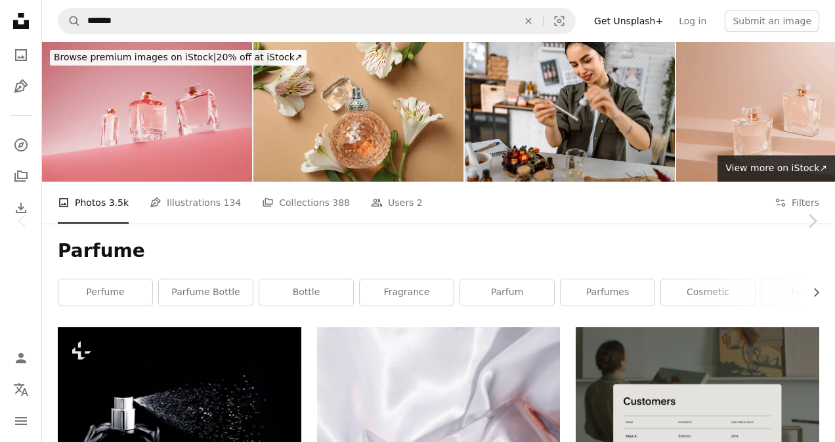 The width and height of the screenshot is (835, 442). Describe the element at coordinates (438, 251) in the screenshot. I see `h1: Parfume` at that location.